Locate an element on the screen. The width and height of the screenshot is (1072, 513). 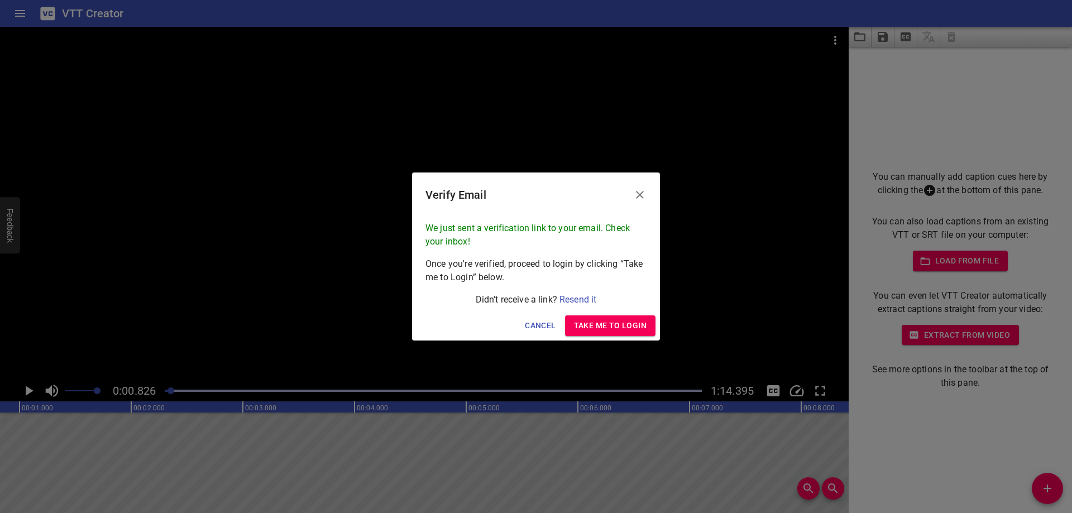
button: Cancel is located at coordinates (540, 326).